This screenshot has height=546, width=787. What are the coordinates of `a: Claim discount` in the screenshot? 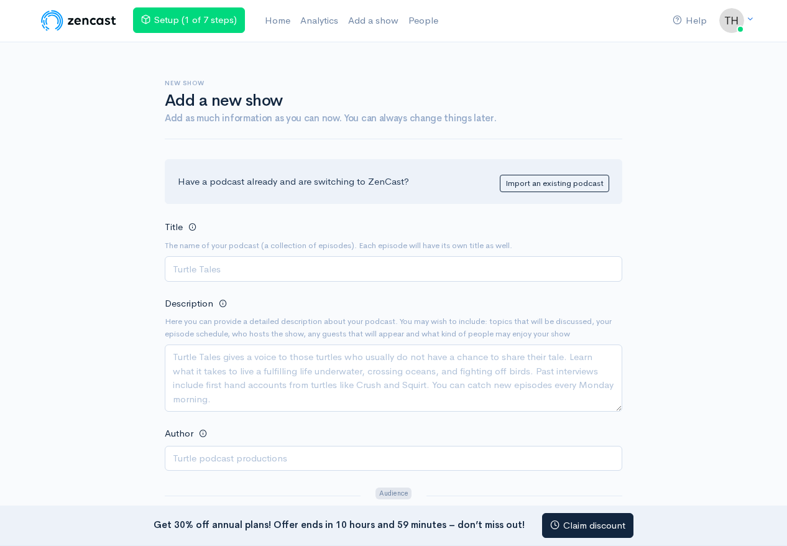 It's located at (588, 526).